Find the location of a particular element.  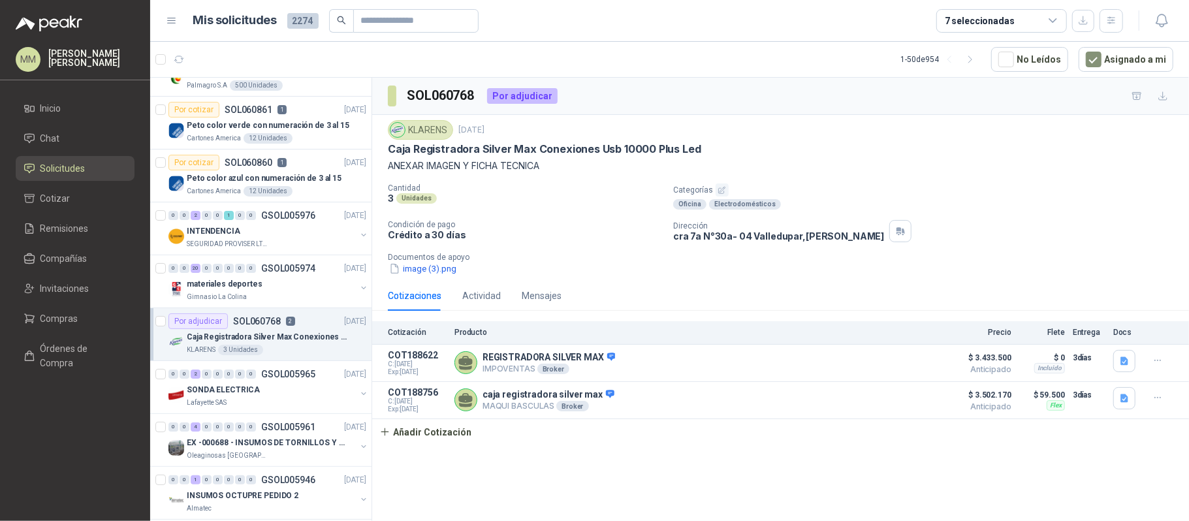

h3: SOL060768 is located at coordinates (441, 95).